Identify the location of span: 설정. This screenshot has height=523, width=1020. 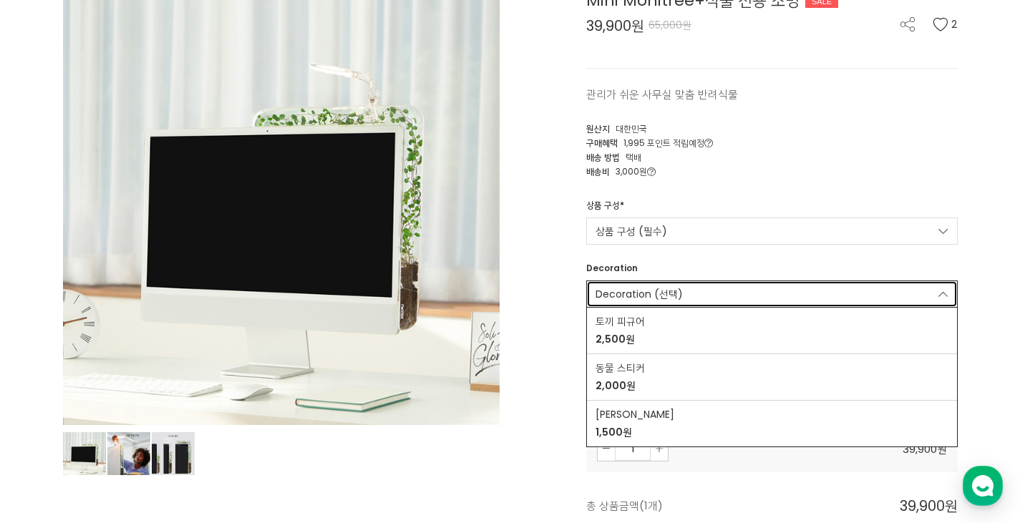
(230, 432).